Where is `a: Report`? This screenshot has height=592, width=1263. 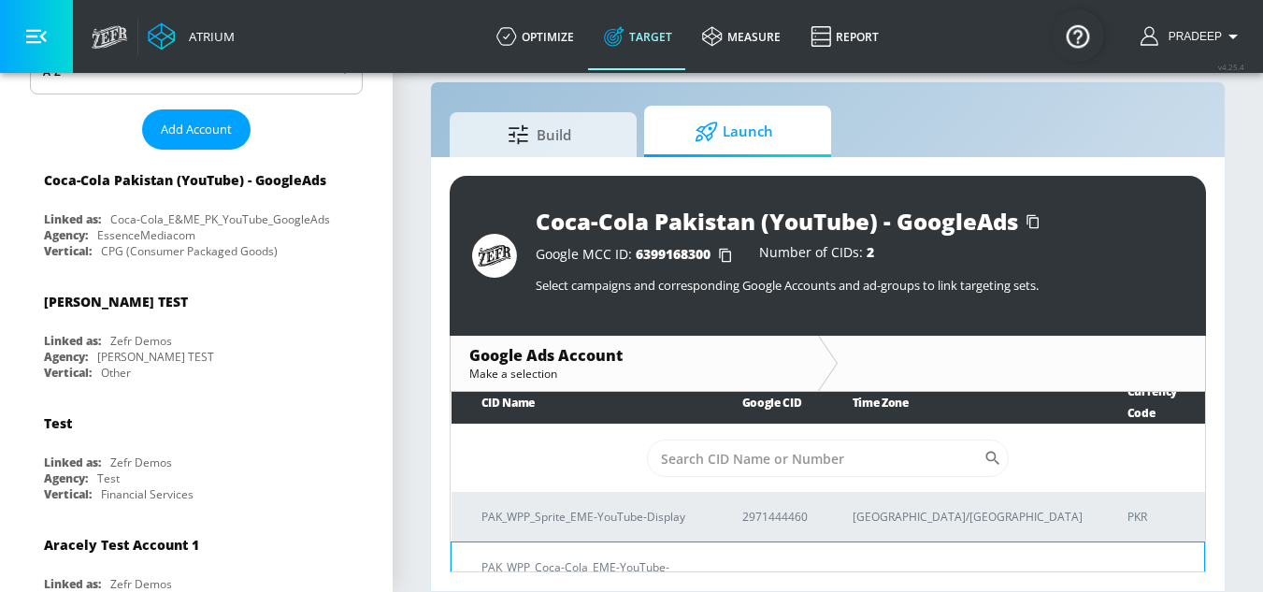
a: Report is located at coordinates (844, 36).